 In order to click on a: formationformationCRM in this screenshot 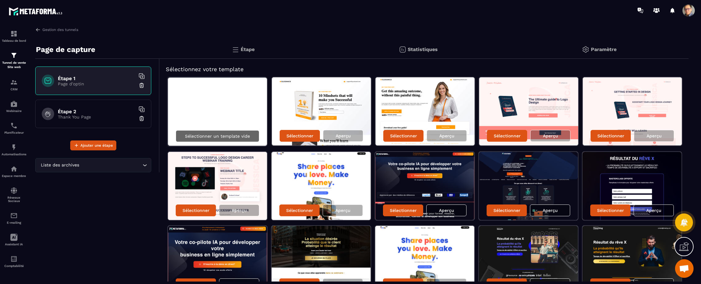, I will do `click(14, 85)`.